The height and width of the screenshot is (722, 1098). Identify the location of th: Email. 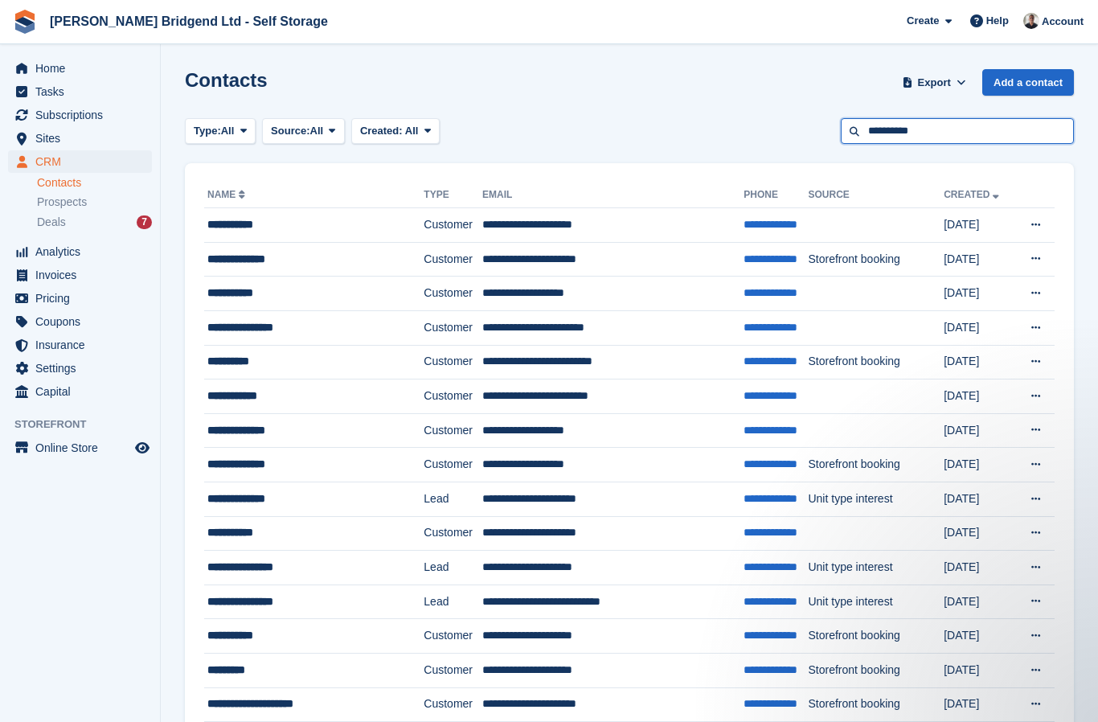
(612, 195).